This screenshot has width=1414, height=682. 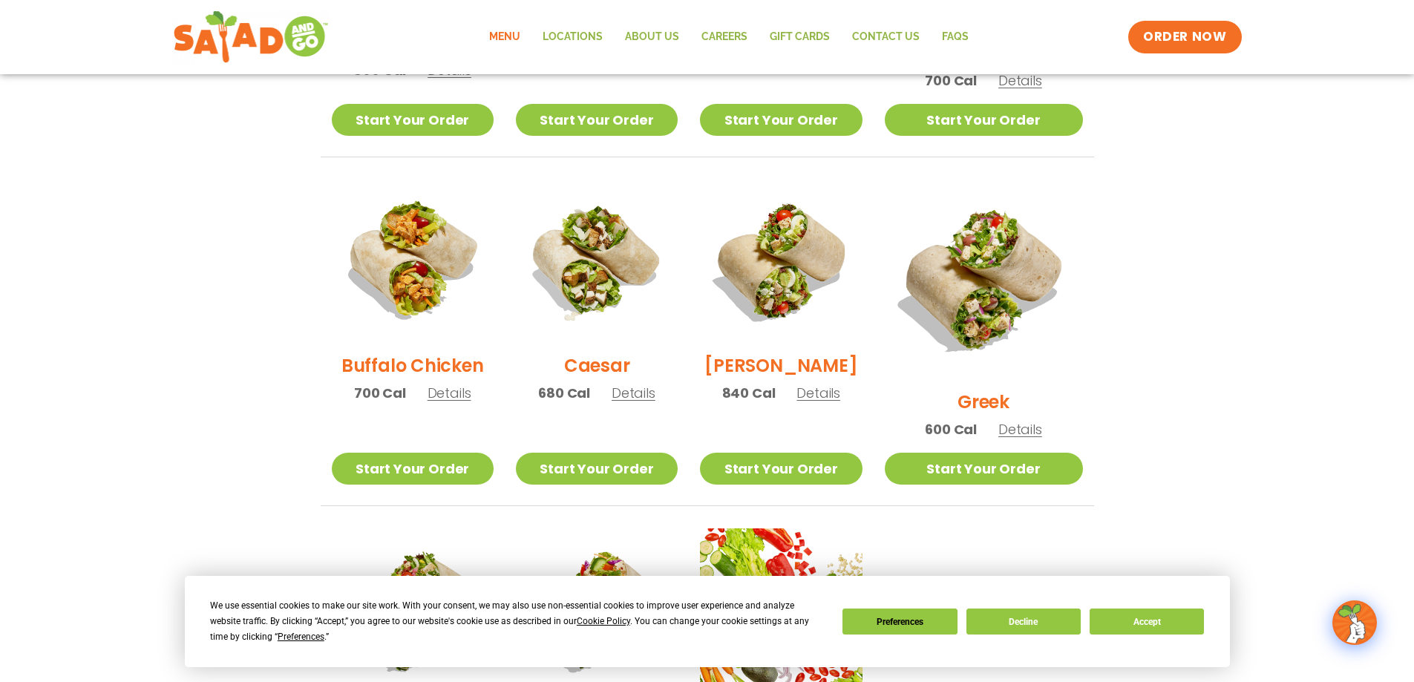 What do you see at coordinates (1147, 621) in the screenshot?
I see `button: Accept` at bounding box center [1147, 621].